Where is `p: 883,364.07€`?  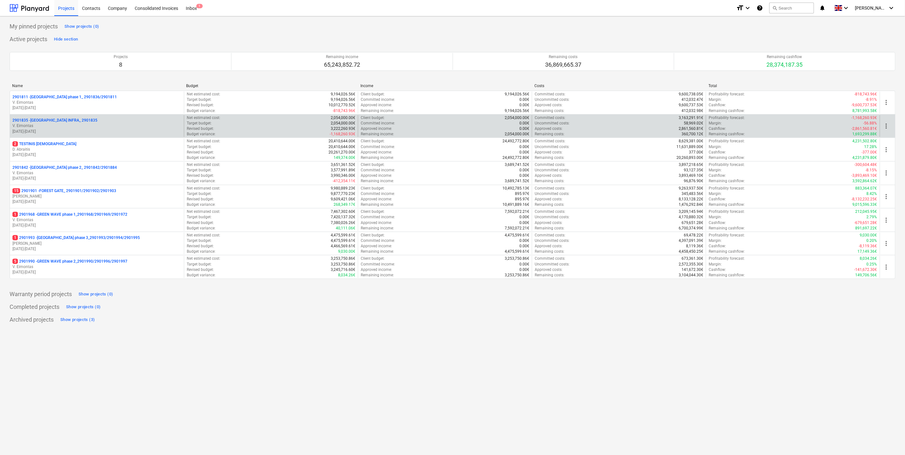 p: 883,364.07€ is located at coordinates (867, 188).